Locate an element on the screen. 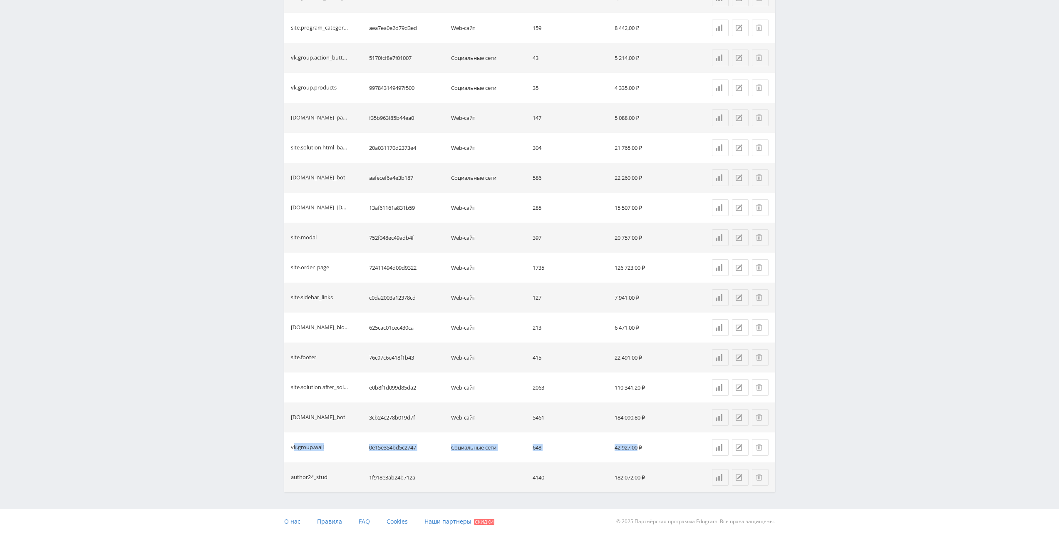 Image resolution: width=1059 pixels, height=534 pixels. td: 182 072,00 ₽ is located at coordinates (652, 477).